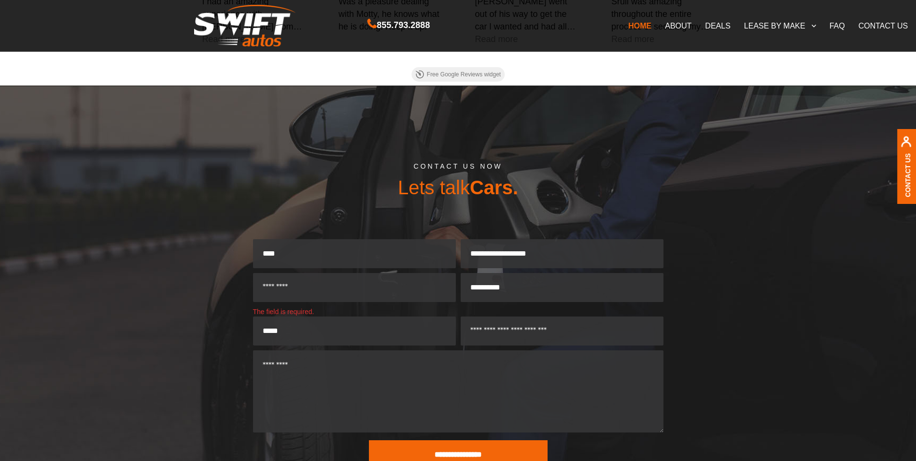 This screenshot has height=461, width=916. I want to click on img: Swift Autos, so click(245, 26).